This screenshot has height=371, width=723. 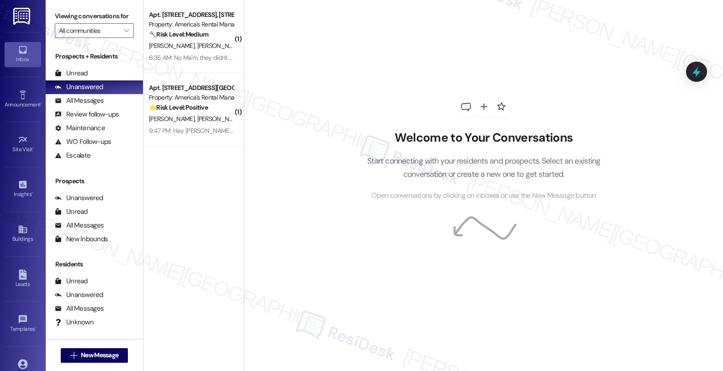 What do you see at coordinates (22, 16) in the screenshot?
I see `img: ResiDesk Logo` at bounding box center [22, 16].